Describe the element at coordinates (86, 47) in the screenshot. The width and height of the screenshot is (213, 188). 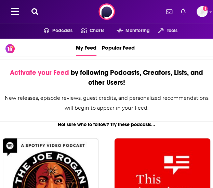
I see `span: My Feed` at that location.